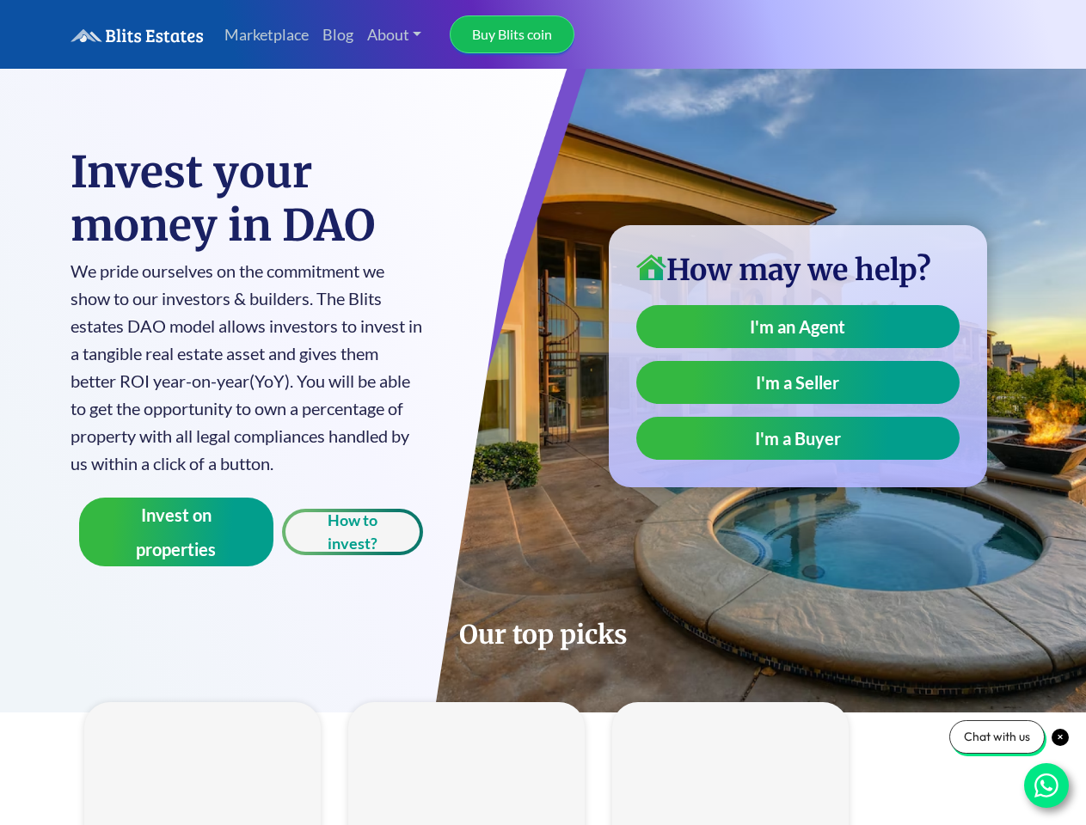 The width and height of the screenshot is (1086, 825). What do you see at coordinates (395, 34) in the screenshot?
I see `a: About` at bounding box center [395, 34].